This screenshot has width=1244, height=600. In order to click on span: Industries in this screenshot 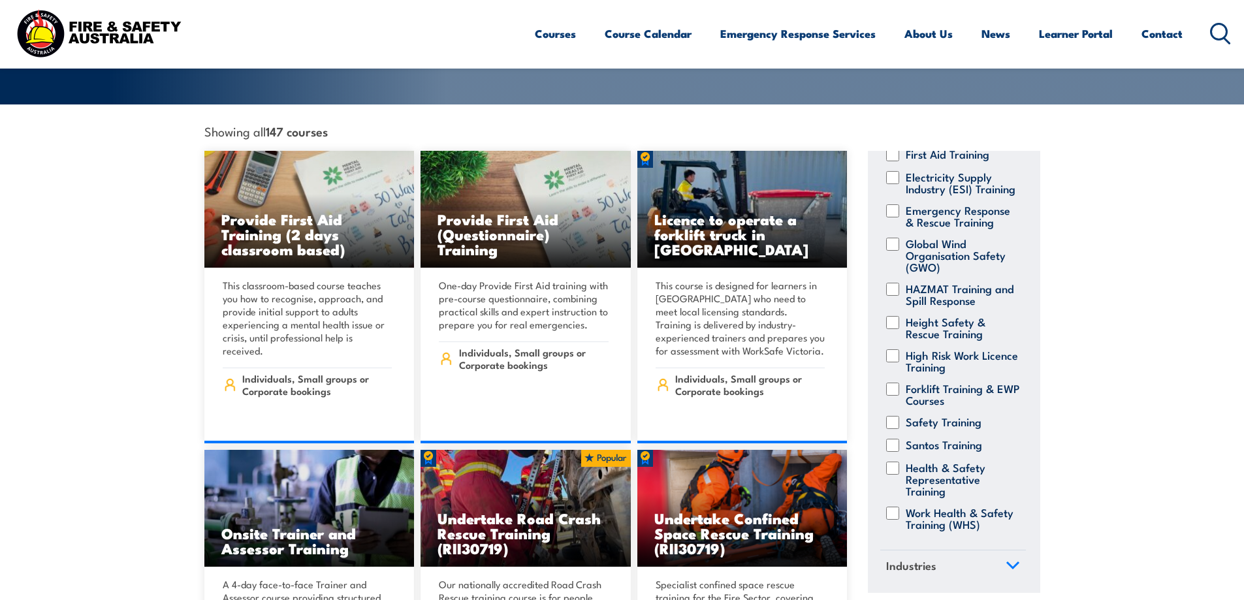, I will do `click(911, 566)`.